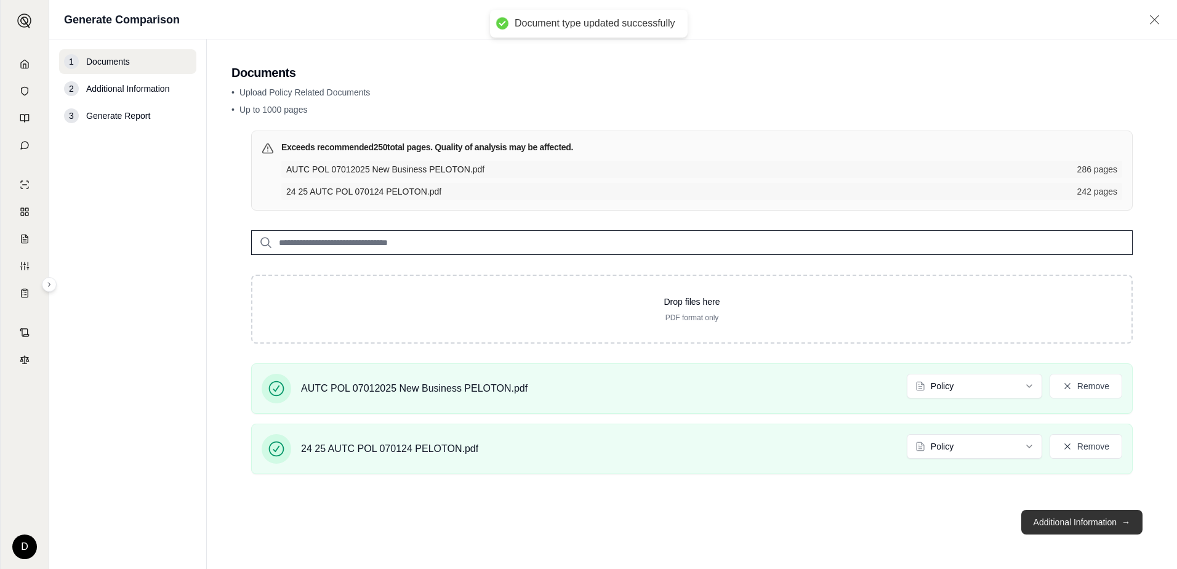 The image size is (1177, 569). What do you see at coordinates (108, 62) in the screenshot?
I see `span: Documents` at bounding box center [108, 62].